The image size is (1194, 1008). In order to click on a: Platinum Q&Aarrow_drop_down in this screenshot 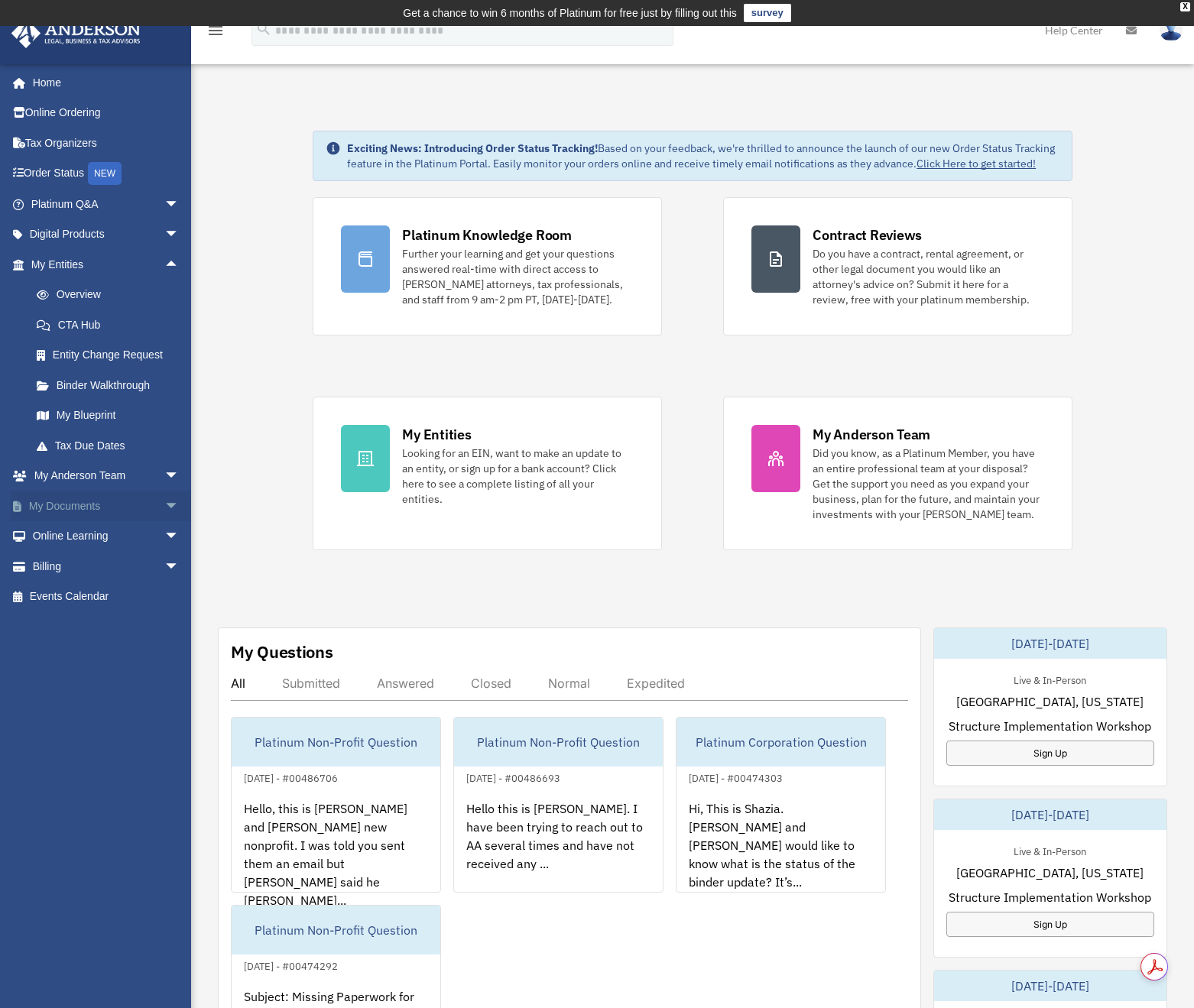, I will do `click(106, 204)`.